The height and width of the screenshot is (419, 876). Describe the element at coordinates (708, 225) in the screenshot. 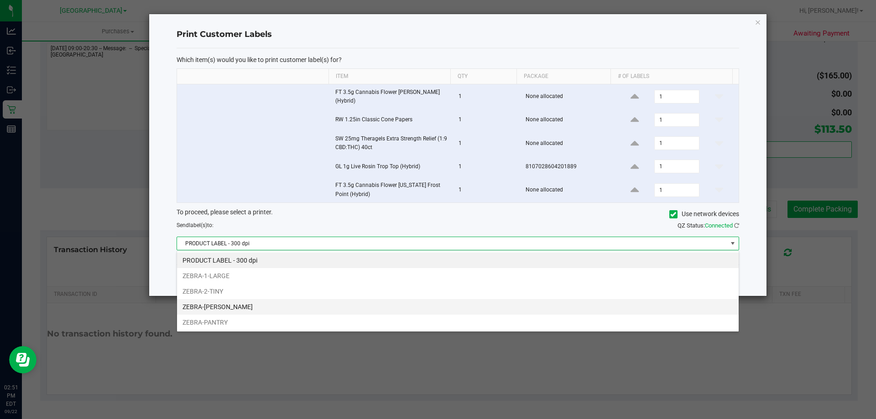

I see `span: QZ Status:` at that location.